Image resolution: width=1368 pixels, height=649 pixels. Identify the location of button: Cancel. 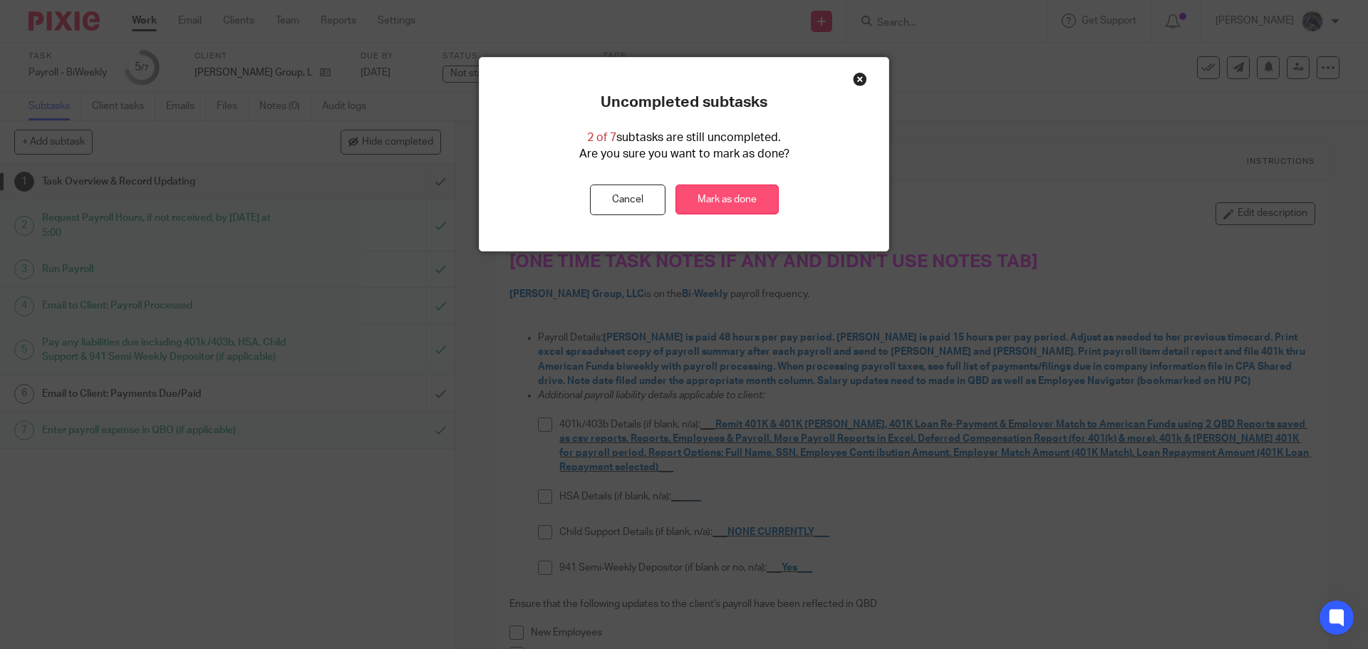
(628, 200).